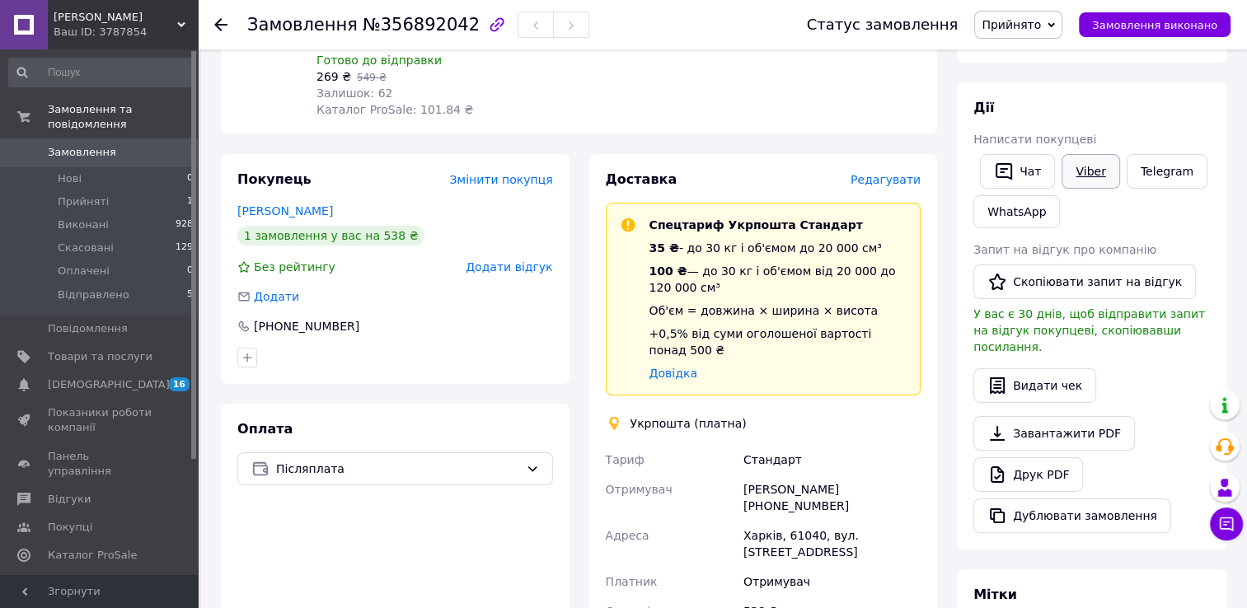 The image size is (1247, 608). I want to click on span: Залишок: 62, so click(354, 93).